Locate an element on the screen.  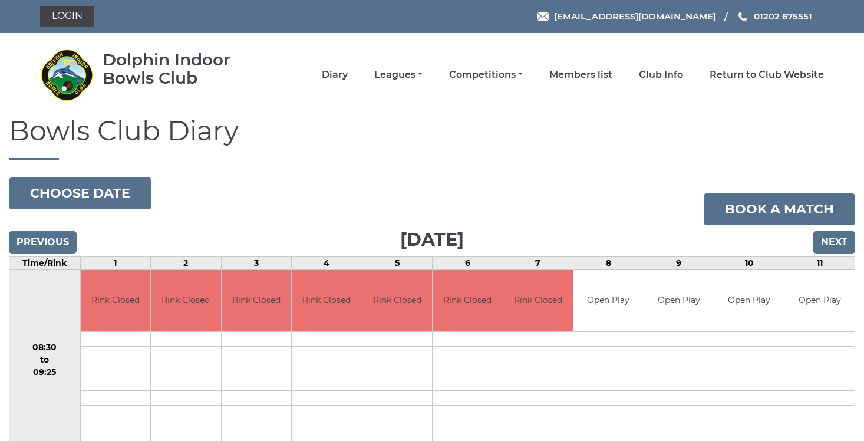
td: 4 is located at coordinates (327, 263).